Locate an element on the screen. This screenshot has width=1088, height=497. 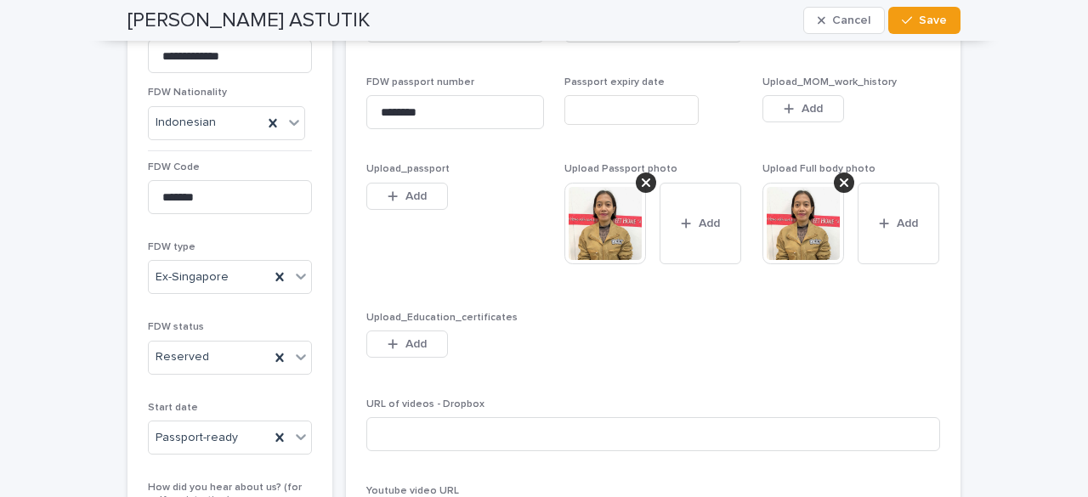
span: Indonesian is located at coordinates (185, 122).